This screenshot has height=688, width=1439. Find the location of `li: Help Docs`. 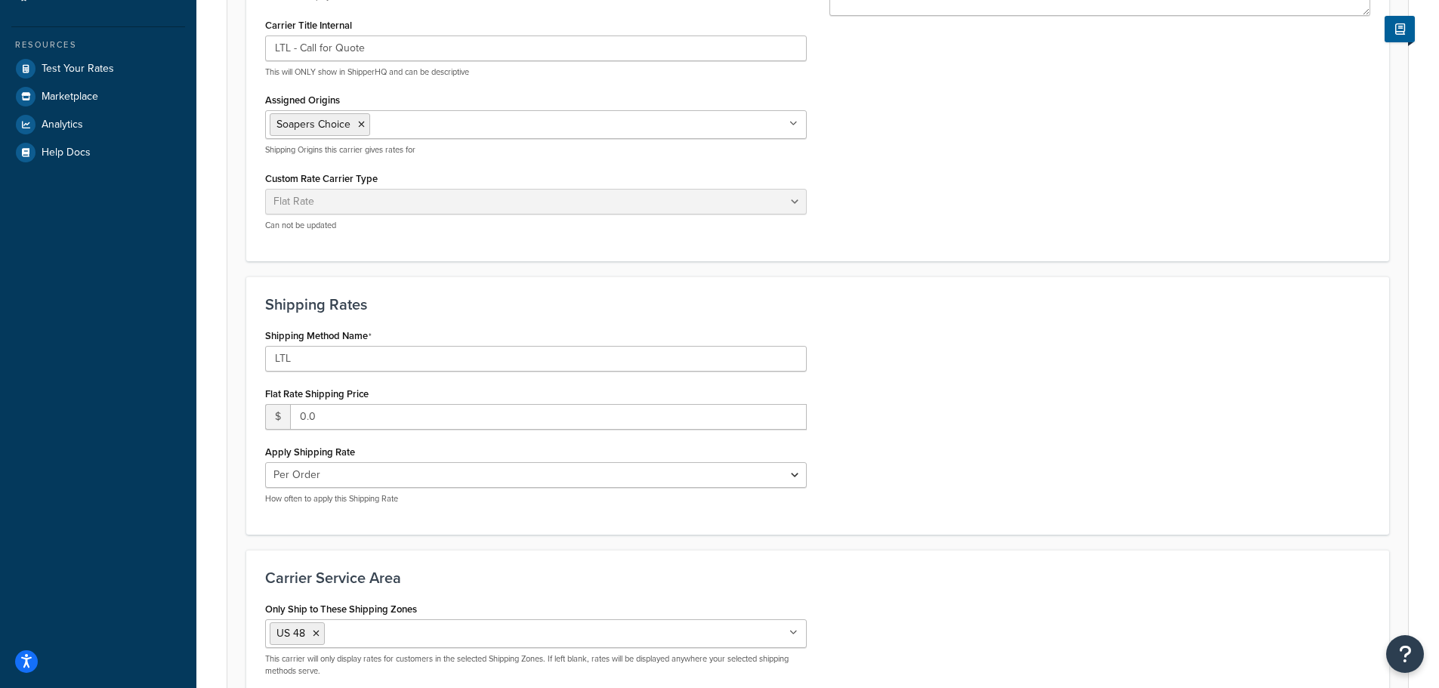

li: Help Docs is located at coordinates (98, 153).